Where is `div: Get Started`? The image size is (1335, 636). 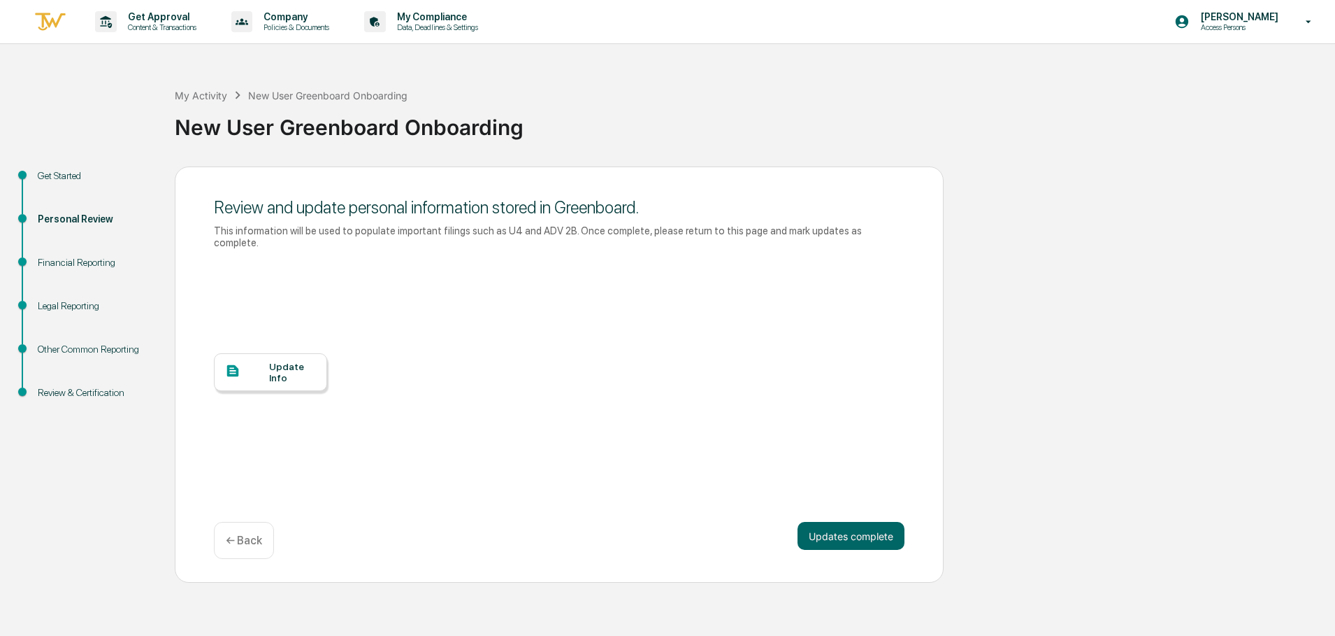 div: Get Started is located at coordinates (95, 175).